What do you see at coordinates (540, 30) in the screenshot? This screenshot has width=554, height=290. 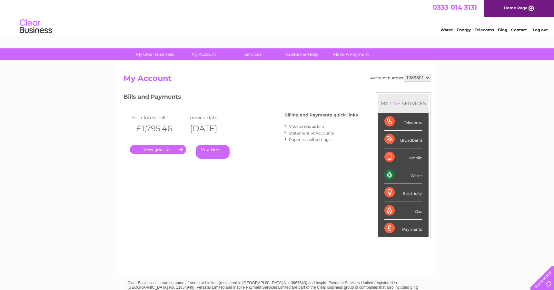 I see `a: Log out` at bounding box center [540, 30].